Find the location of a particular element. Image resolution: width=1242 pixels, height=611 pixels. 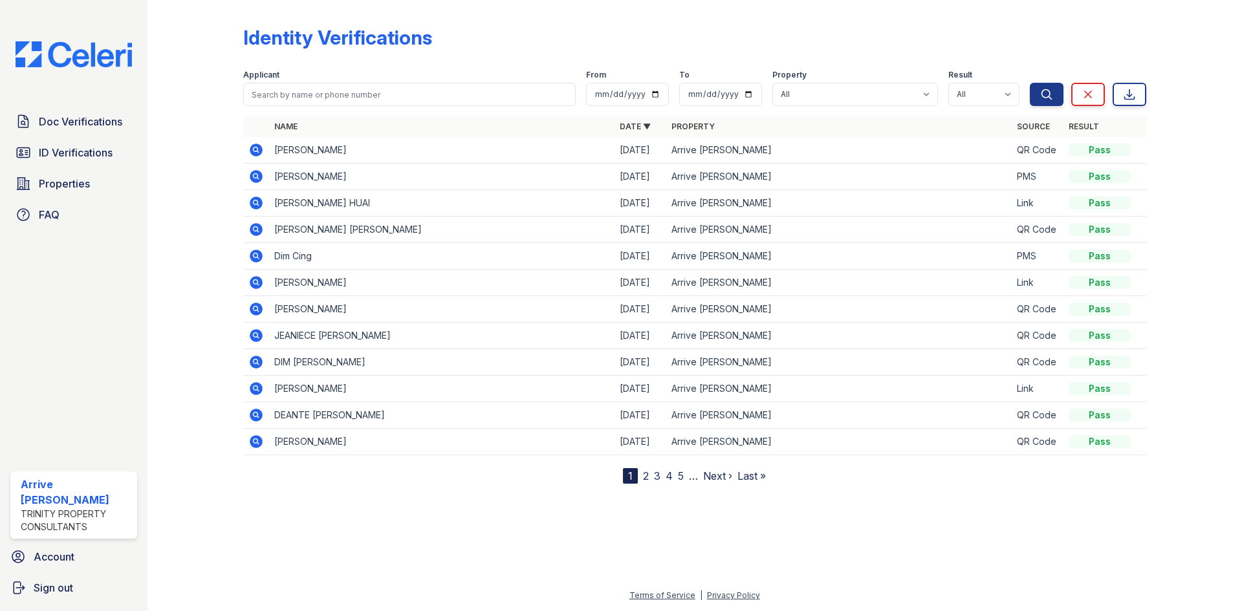

a: Name is located at coordinates (286, 126).